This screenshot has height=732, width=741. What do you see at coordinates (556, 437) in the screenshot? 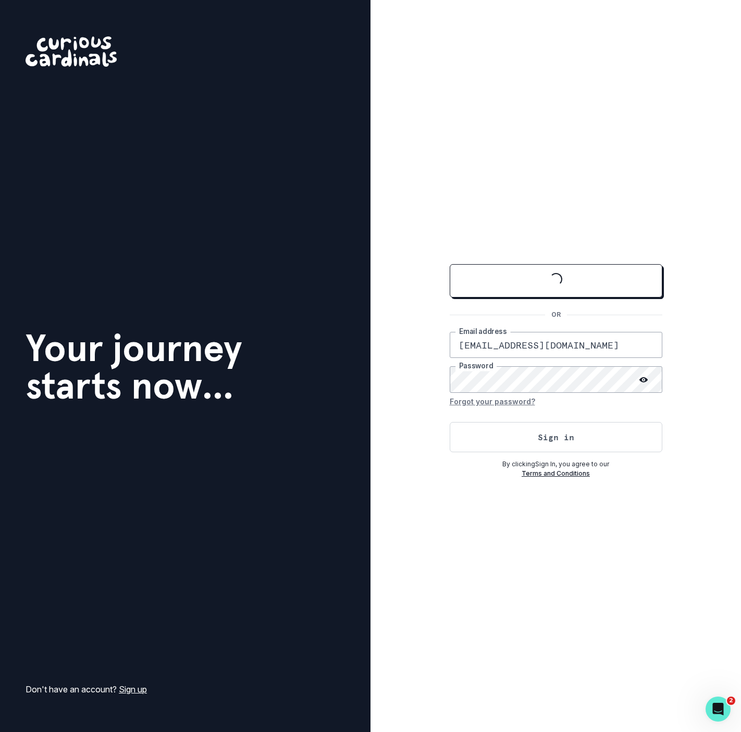
I see `button: Sign in` at bounding box center [556, 437].